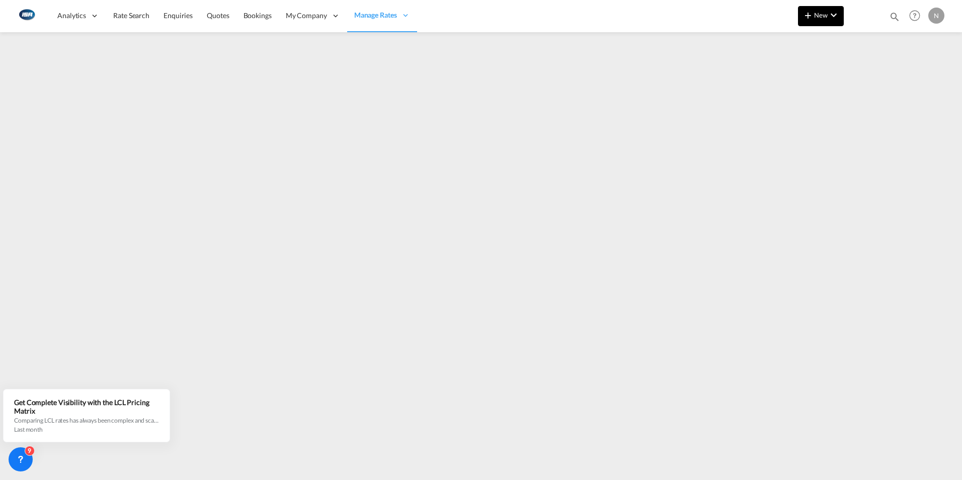 The height and width of the screenshot is (480, 962). I want to click on span: Quotes, so click(218, 15).